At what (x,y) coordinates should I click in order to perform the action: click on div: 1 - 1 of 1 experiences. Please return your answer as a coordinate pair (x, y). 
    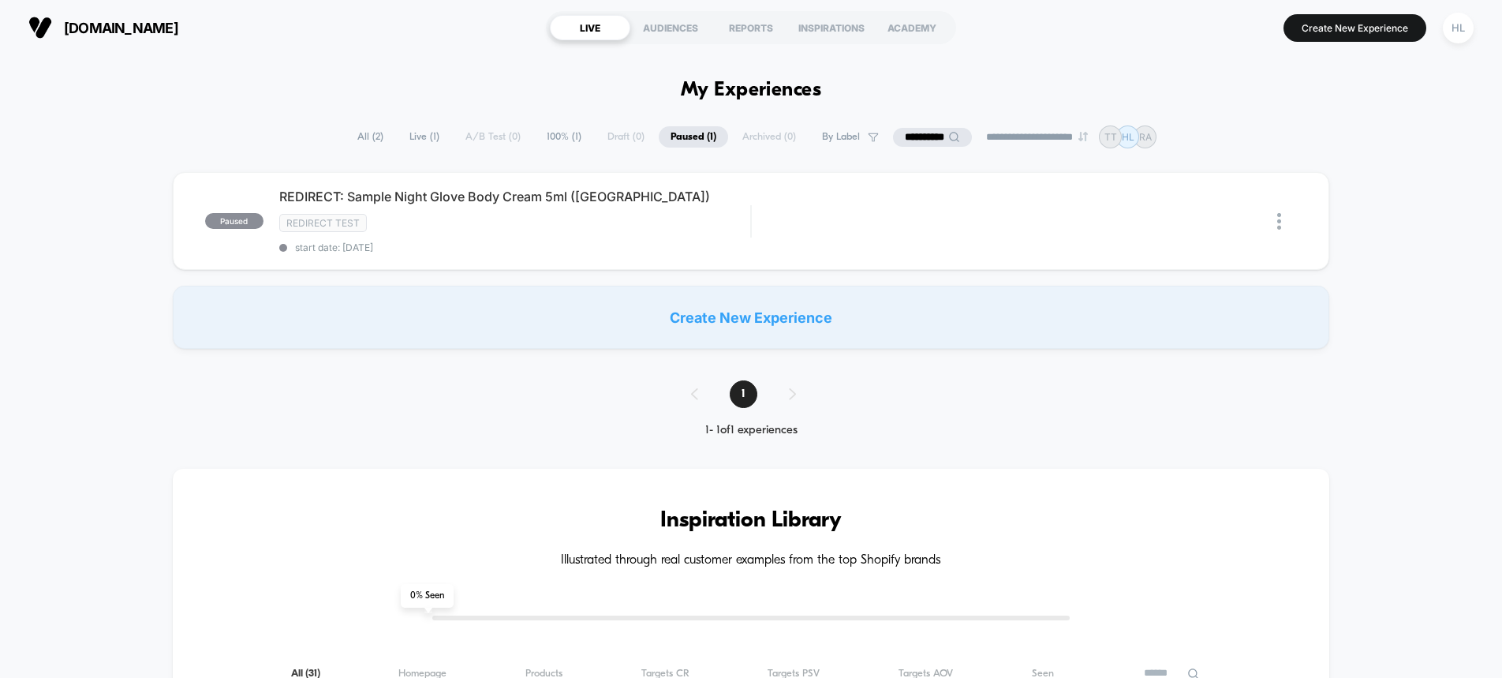
    Looking at the image, I should click on (751, 430).